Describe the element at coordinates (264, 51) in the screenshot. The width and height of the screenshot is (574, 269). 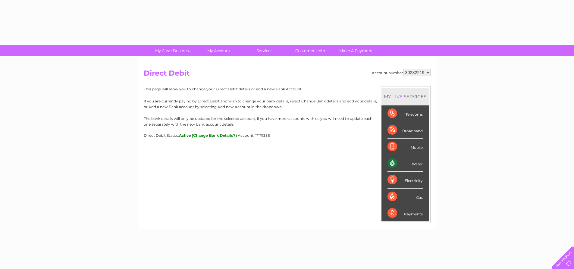
I see `a: Services` at that location.